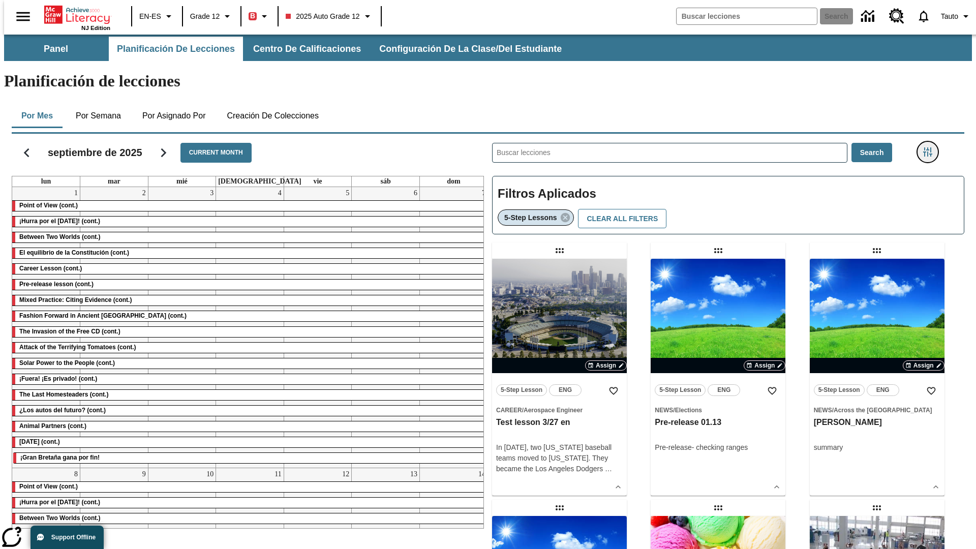  I want to click on a: 12 de septiembre de 2025, so click(346, 474).